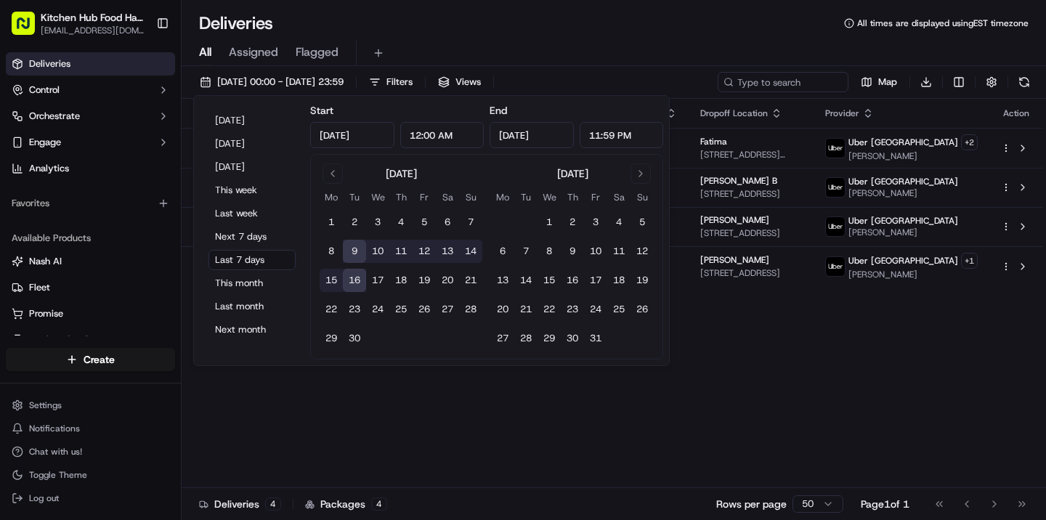  I want to click on button: 30, so click(572, 339).